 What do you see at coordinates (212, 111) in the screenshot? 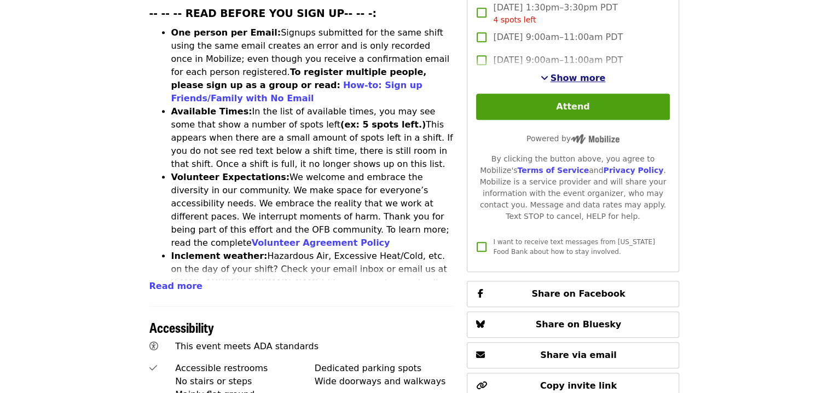
I see `strong: Available Times:` at bounding box center [212, 111].